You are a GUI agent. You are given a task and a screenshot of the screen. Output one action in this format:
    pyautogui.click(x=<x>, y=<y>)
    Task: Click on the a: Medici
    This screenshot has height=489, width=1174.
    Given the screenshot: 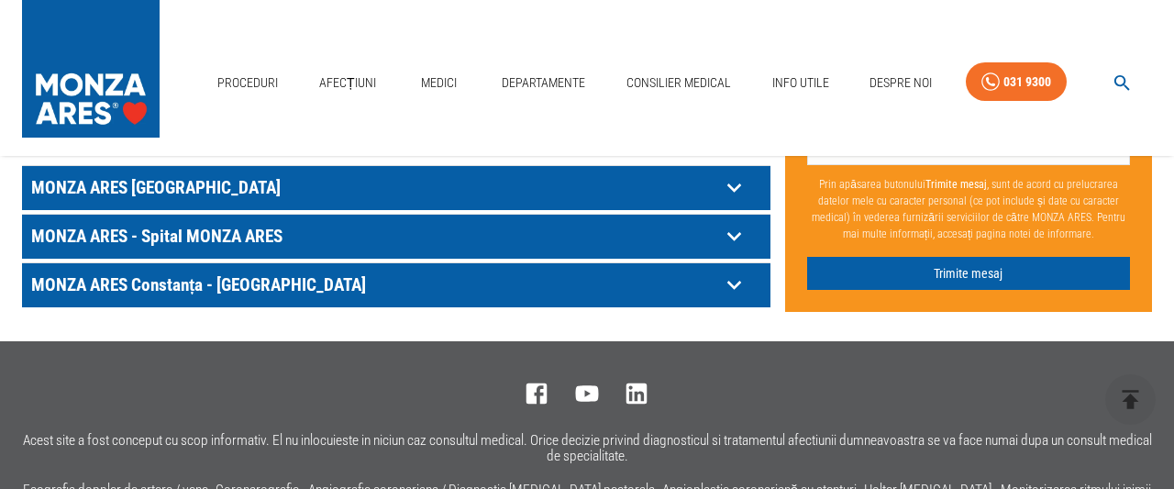 What is the action you would take?
    pyautogui.click(x=438, y=83)
    